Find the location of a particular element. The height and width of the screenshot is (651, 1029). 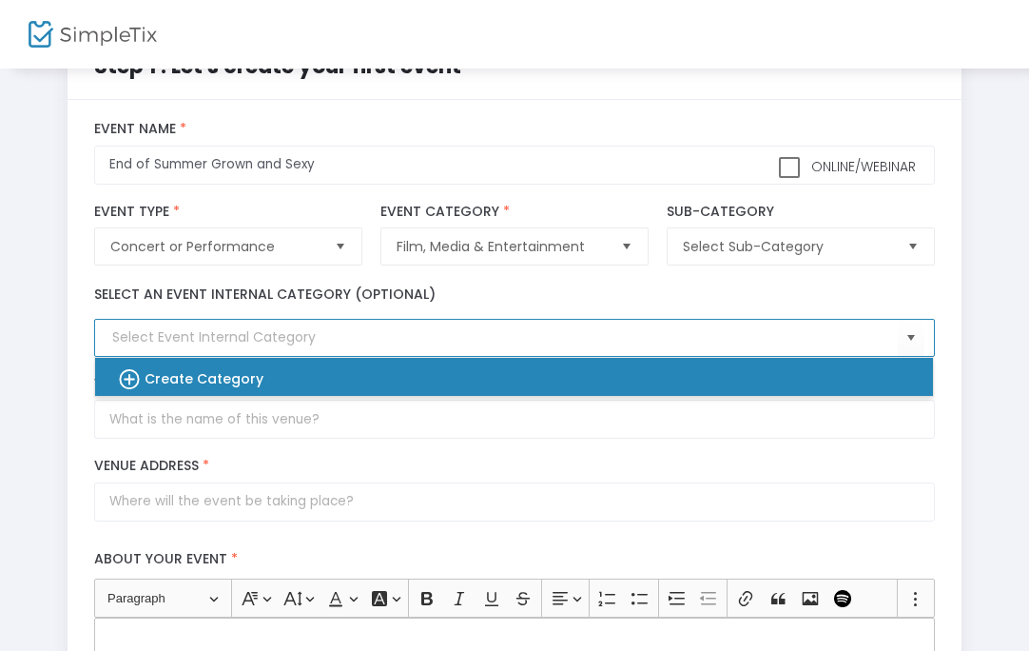

input: Select Event Internal Category is located at coordinates (504, 337).